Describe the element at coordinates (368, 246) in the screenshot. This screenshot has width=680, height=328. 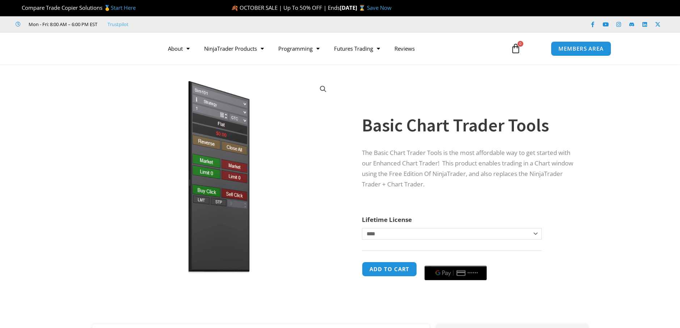
I see `a: Clear options` at that location.